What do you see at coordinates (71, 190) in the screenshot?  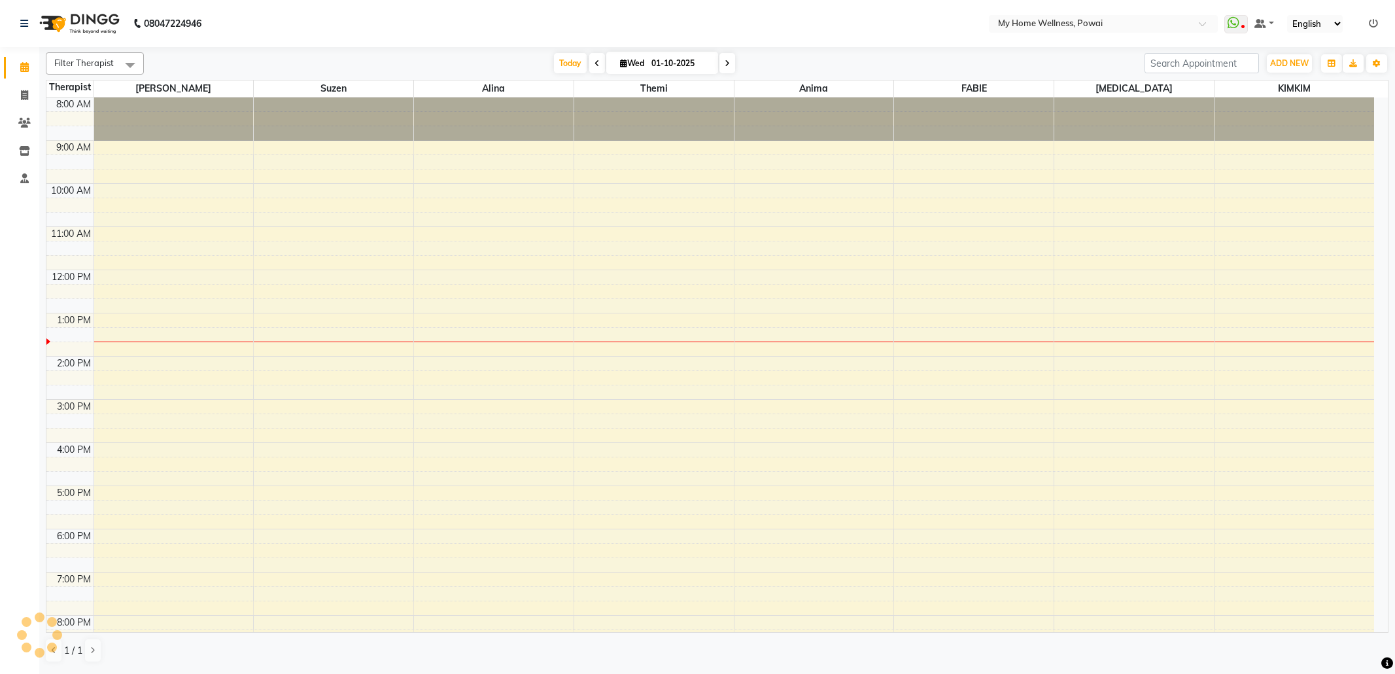 I see `div: 10:00 AM` at bounding box center [71, 190].